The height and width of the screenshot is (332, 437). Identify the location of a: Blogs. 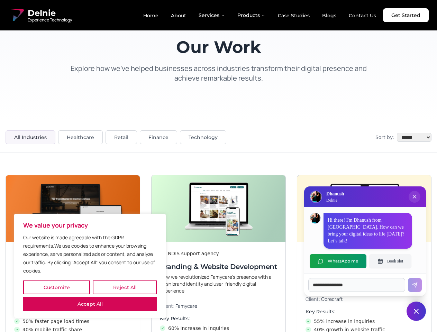
(329, 16).